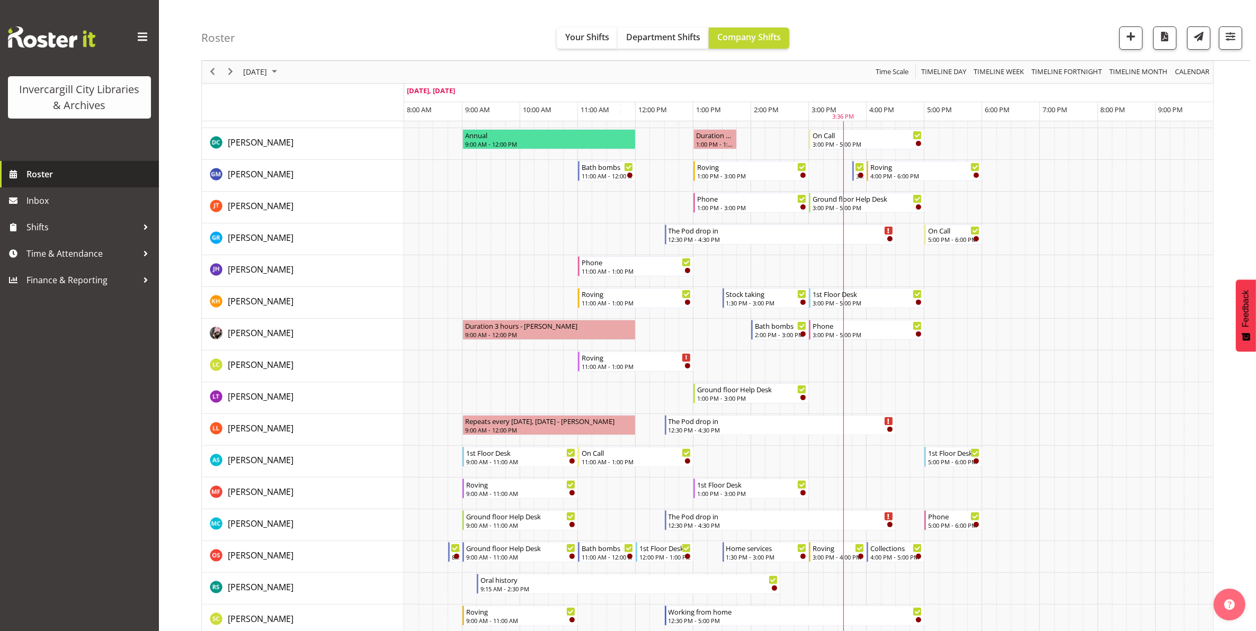  What do you see at coordinates (549, 425) in the screenshot?
I see `div: Lynette Lockett"s event - Repeats every thursday, friday - Lynette Lockett Begin From Thursday, O...` at bounding box center [549, 425].